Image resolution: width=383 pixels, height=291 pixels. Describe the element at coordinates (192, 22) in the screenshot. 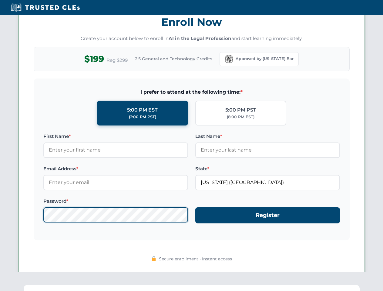

I see `h3: Enroll Now` at that location.